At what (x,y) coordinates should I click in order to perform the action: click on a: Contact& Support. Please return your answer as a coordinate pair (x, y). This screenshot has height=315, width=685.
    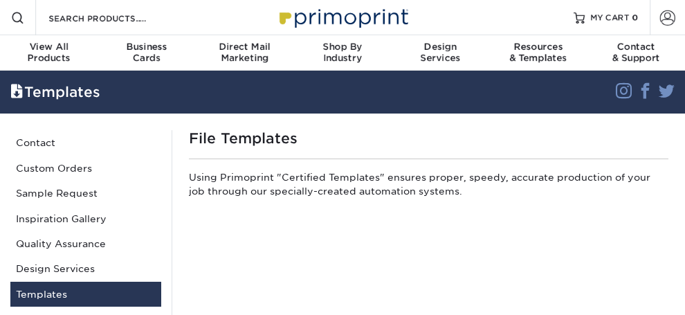
    Looking at the image, I should click on (635, 53).